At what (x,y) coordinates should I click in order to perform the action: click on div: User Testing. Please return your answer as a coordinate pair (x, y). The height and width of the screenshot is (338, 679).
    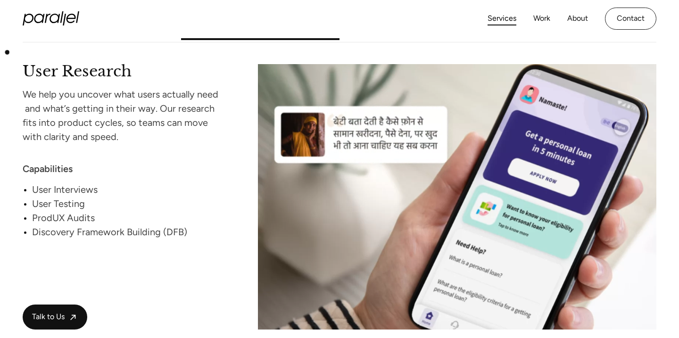
    Looking at the image, I should click on (127, 204).